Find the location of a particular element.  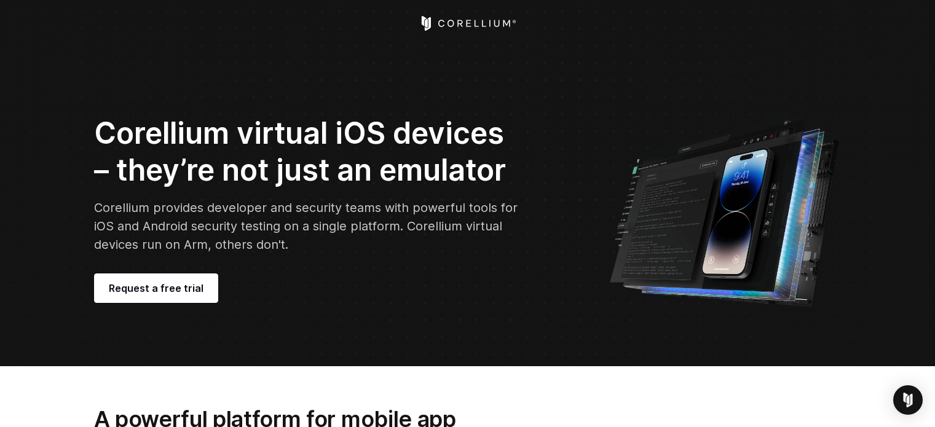

img: Corellium UI is located at coordinates (725, 209).